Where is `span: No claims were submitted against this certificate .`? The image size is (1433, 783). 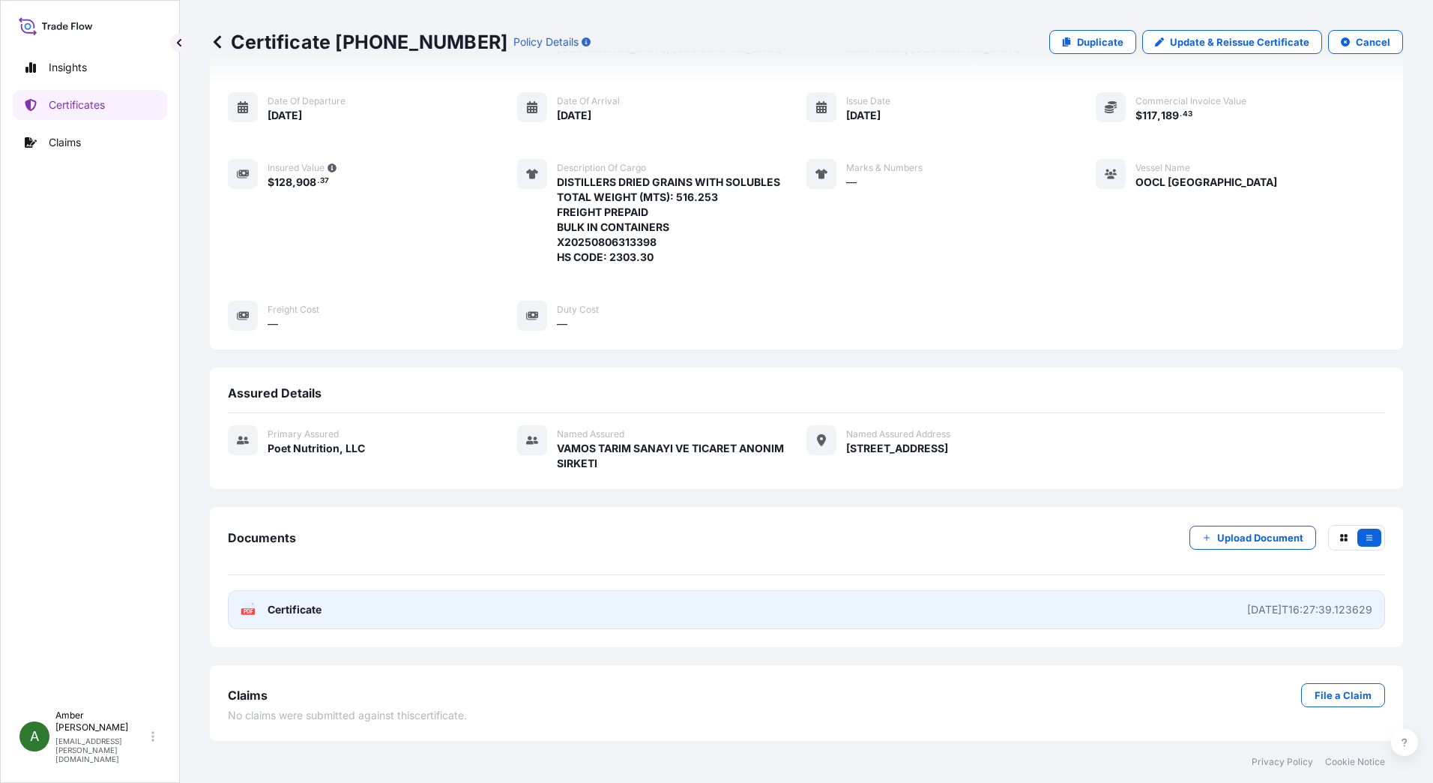
span: No claims were submitted against this certificate . is located at coordinates (347, 715).